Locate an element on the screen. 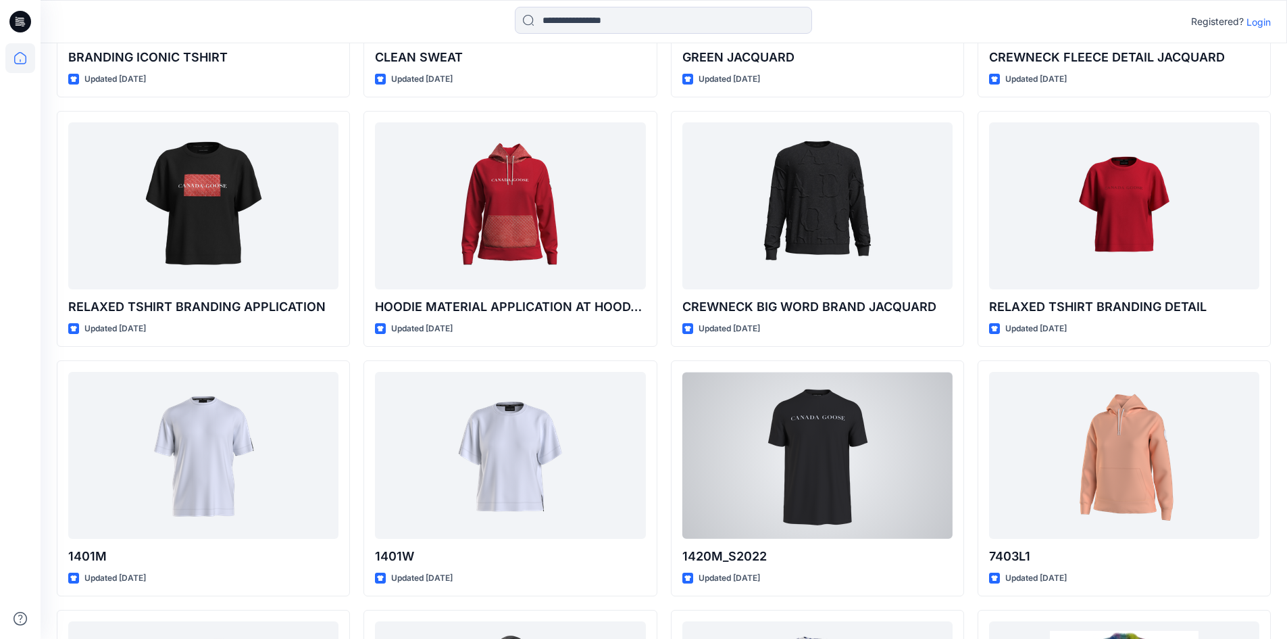 This screenshot has height=639, width=1287. p: Registered? is located at coordinates (1218, 22).